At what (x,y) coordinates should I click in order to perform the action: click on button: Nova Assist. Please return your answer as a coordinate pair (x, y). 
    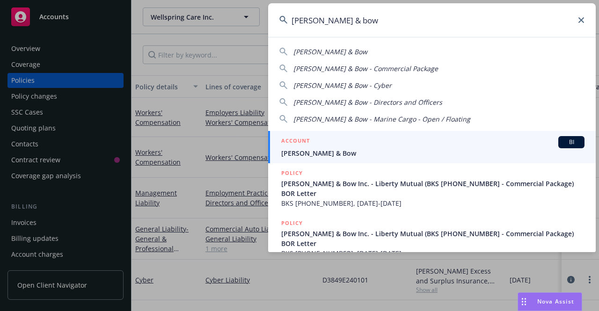
    Looking at the image, I should click on (550, 302).